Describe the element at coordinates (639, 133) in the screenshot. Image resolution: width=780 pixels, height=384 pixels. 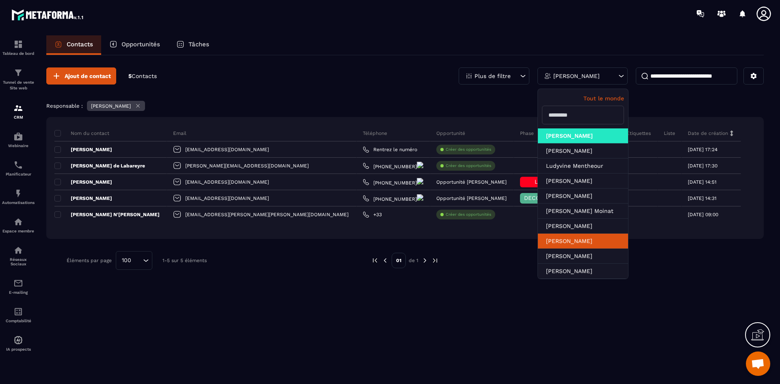
I see `p: Étiquettes` at that location.